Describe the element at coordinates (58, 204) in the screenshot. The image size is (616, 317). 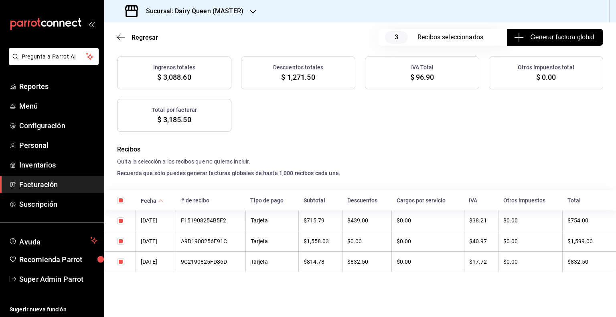
I see `span: Suscripción` at that location.